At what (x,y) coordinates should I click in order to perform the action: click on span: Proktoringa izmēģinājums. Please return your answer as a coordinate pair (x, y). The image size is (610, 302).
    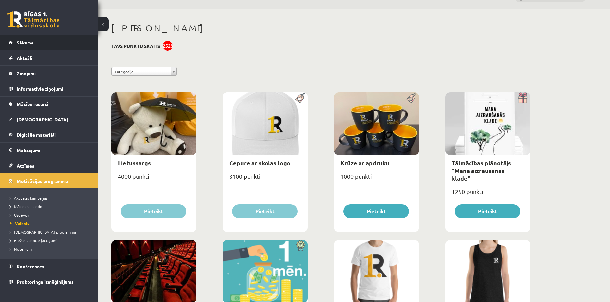
    Looking at the image, I should click on (45, 282).